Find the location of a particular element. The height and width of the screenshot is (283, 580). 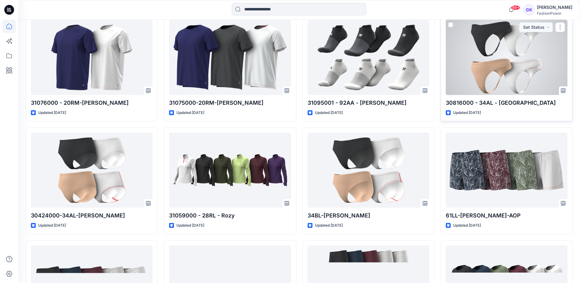

a: 31095001 - 92AA - Vance is located at coordinates (369, 57).